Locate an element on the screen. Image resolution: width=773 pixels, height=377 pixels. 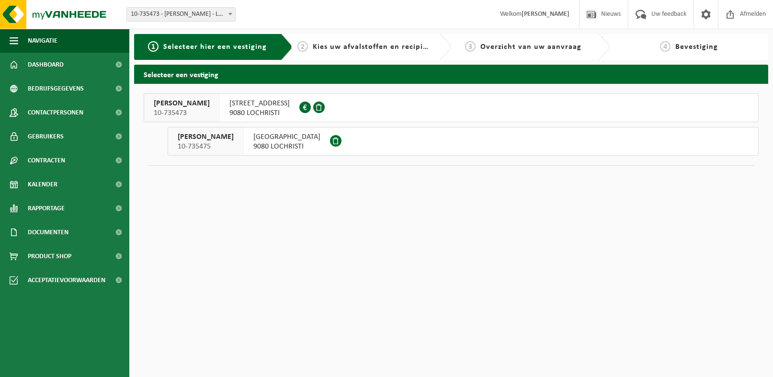
span: 10-735475 is located at coordinates (205, 147).